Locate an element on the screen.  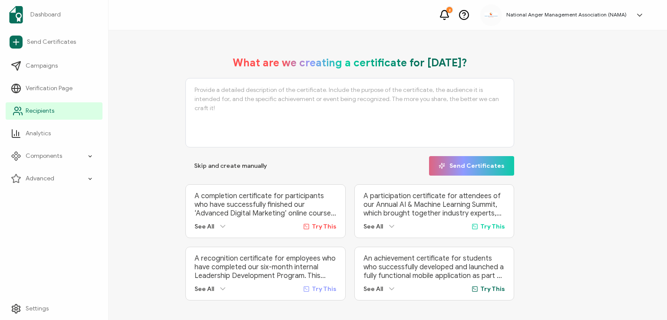
a: Dashboard is located at coordinates (54, 15).